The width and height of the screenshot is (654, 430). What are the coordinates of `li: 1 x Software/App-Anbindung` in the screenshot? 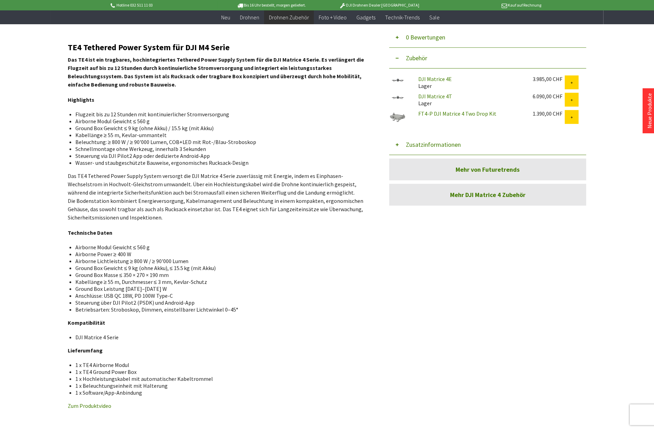 It's located at (219, 392).